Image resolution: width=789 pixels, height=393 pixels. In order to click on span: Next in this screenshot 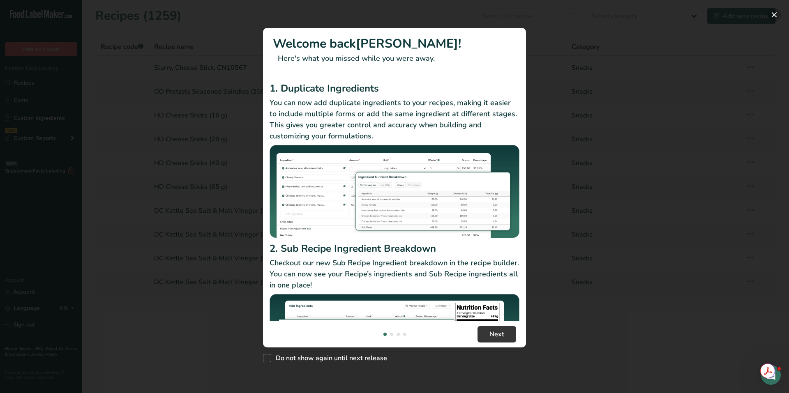, I will do `click(497, 335)`.